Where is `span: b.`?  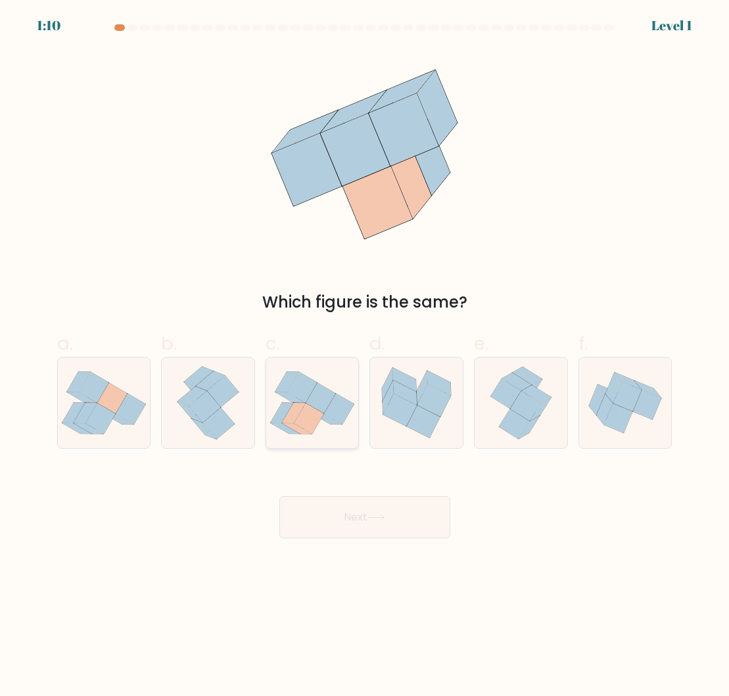 span: b. is located at coordinates (169, 343).